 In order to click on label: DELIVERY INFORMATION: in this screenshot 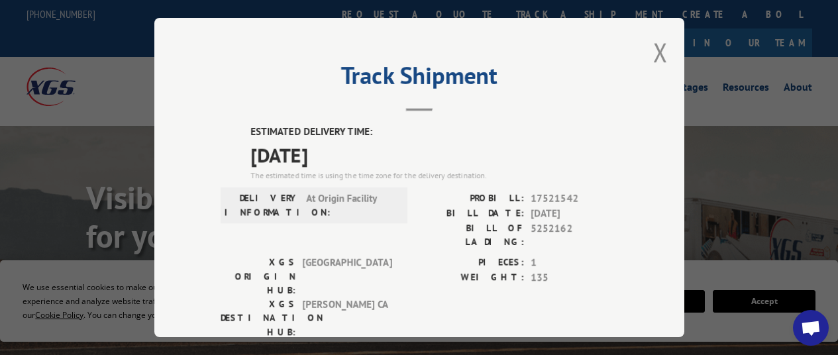, I will do `click(262, 205)`.